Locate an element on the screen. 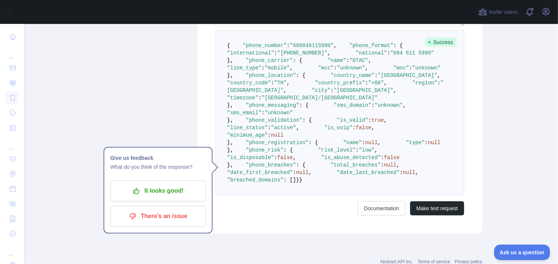 Image resolution: width=558 pixels, height=264 pixels. span: "date_first_breached" is located at coordinates (260, 172).